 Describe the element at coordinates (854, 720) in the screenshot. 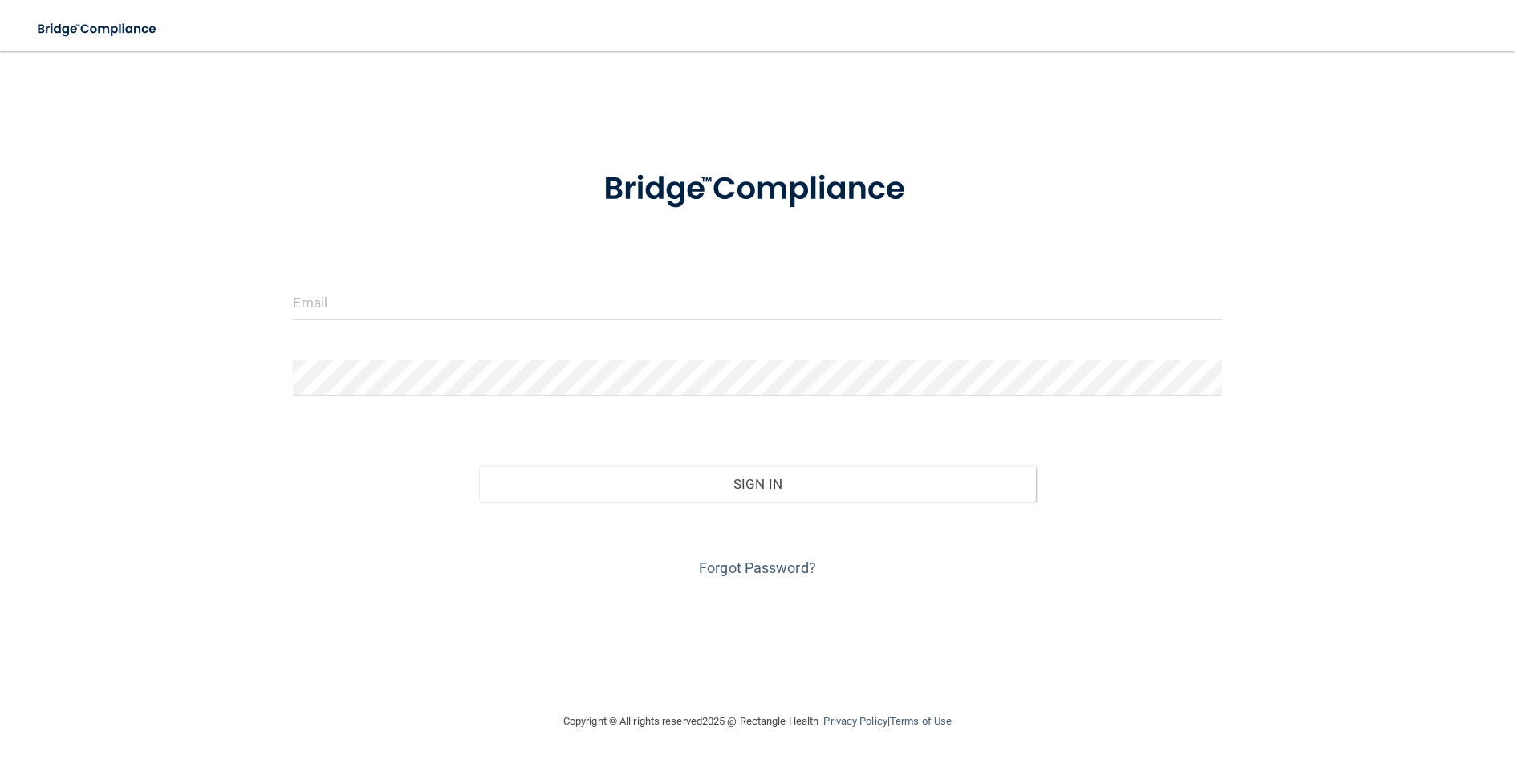

I see `a: Privacy Policy` at that location.